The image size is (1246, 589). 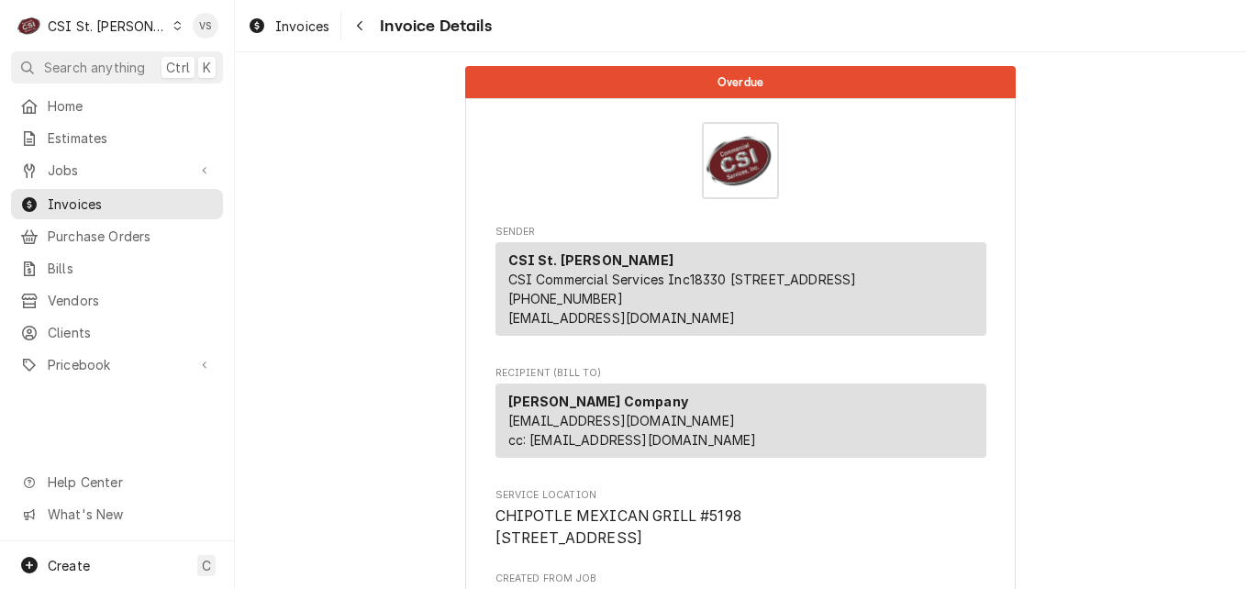 What do you see at coordinates (116, 364) in the screenshot?
I see `a: Go to Pricebook` at bounding box center [116, 364].